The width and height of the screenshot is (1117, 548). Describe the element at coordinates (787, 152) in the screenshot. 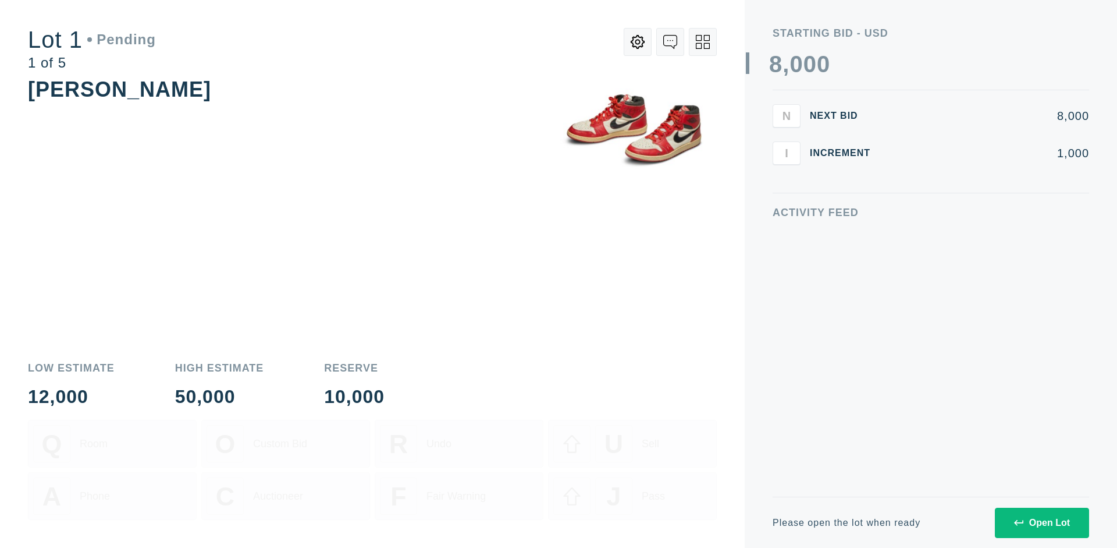

I see `span: I` at that location.